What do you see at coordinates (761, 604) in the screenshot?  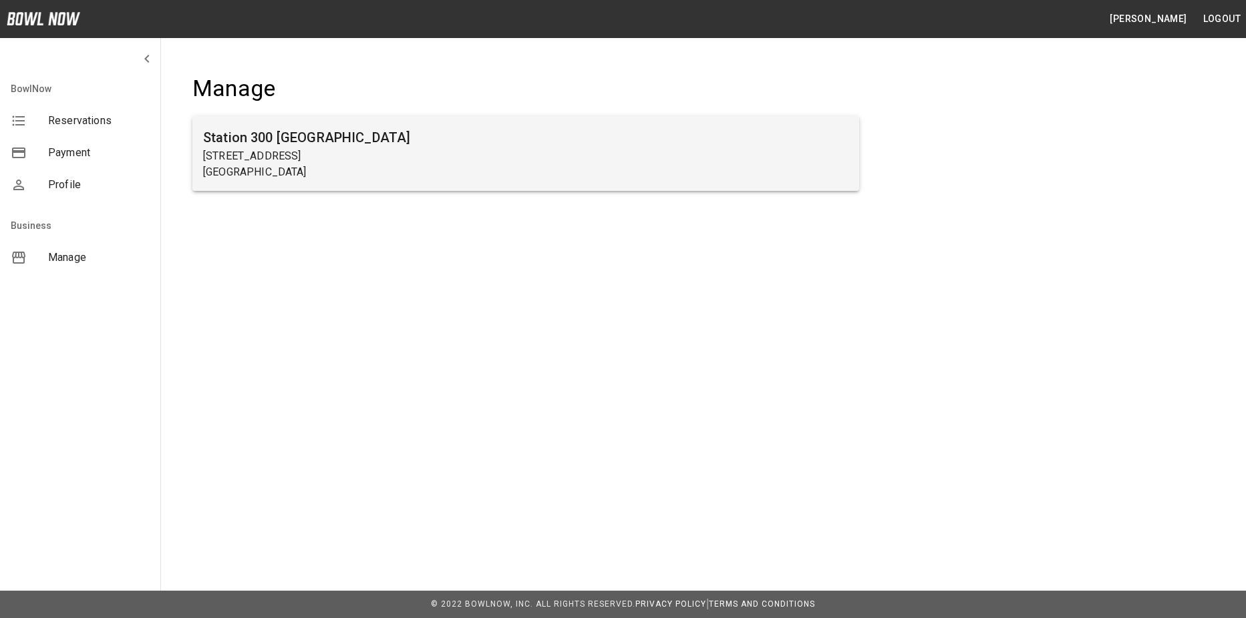 I see `a: Terms and Conditions` at bounding box center [761, 604].